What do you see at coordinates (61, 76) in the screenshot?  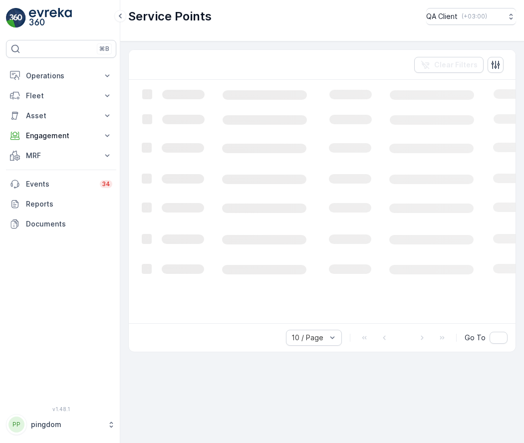 I see `button: Operations` at bounding box center [61, 76].